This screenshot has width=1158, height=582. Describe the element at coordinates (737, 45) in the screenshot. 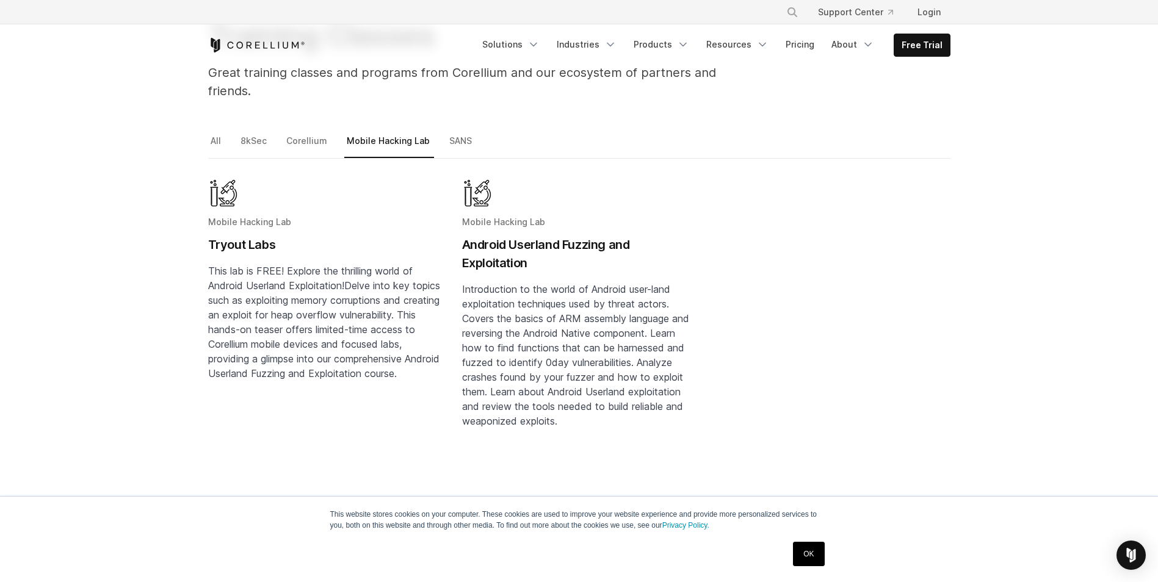

I see `a: Resources` at that location.